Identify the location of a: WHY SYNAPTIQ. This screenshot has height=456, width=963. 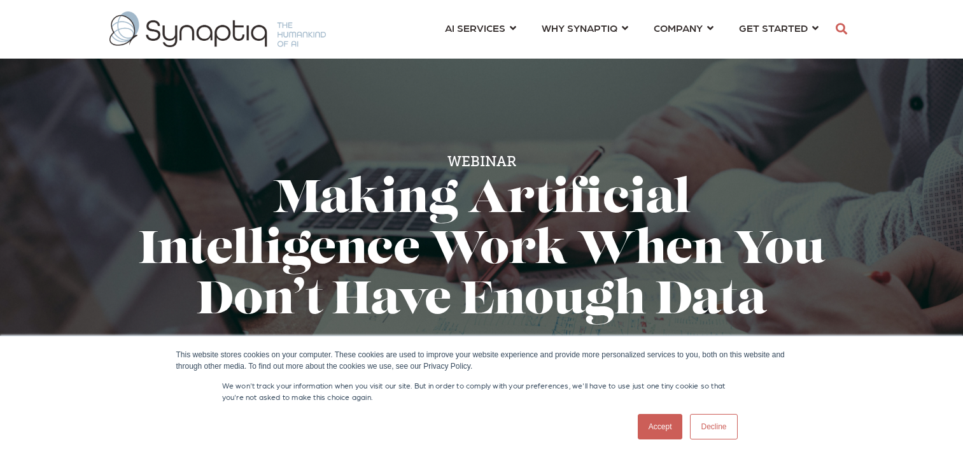
(585, 27).